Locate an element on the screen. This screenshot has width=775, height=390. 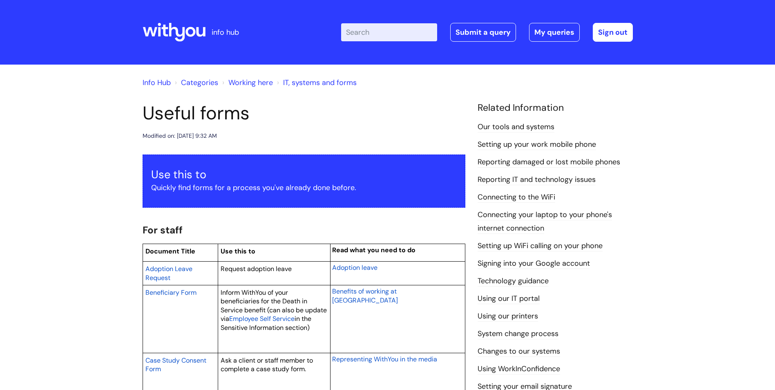
li: IT, systems and forms is located at coordinates (316, 83).